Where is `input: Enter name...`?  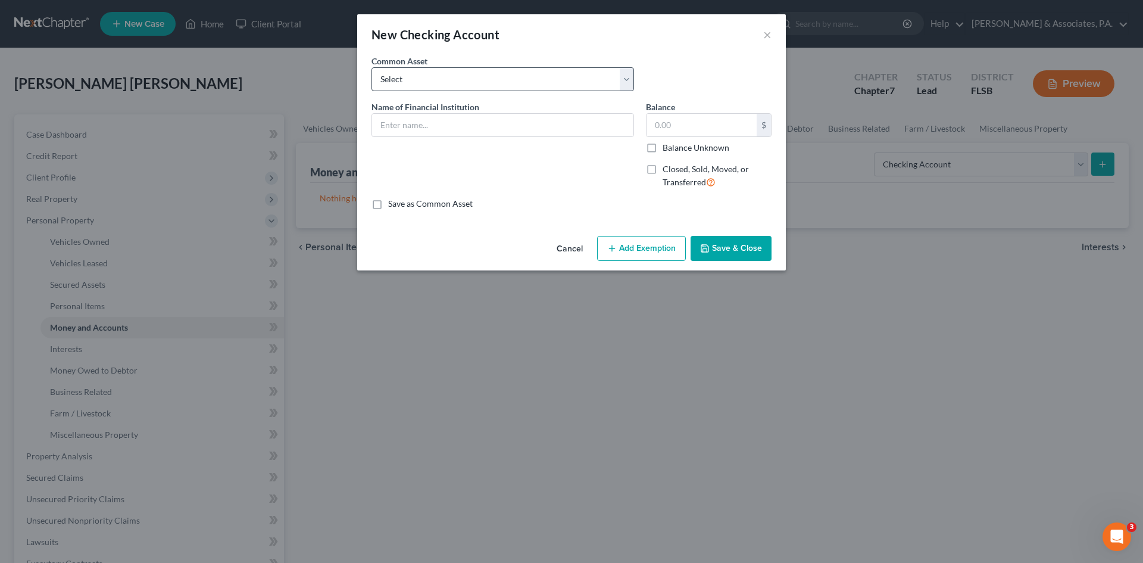
input: Enter name... is located at coordinates (502, 125).